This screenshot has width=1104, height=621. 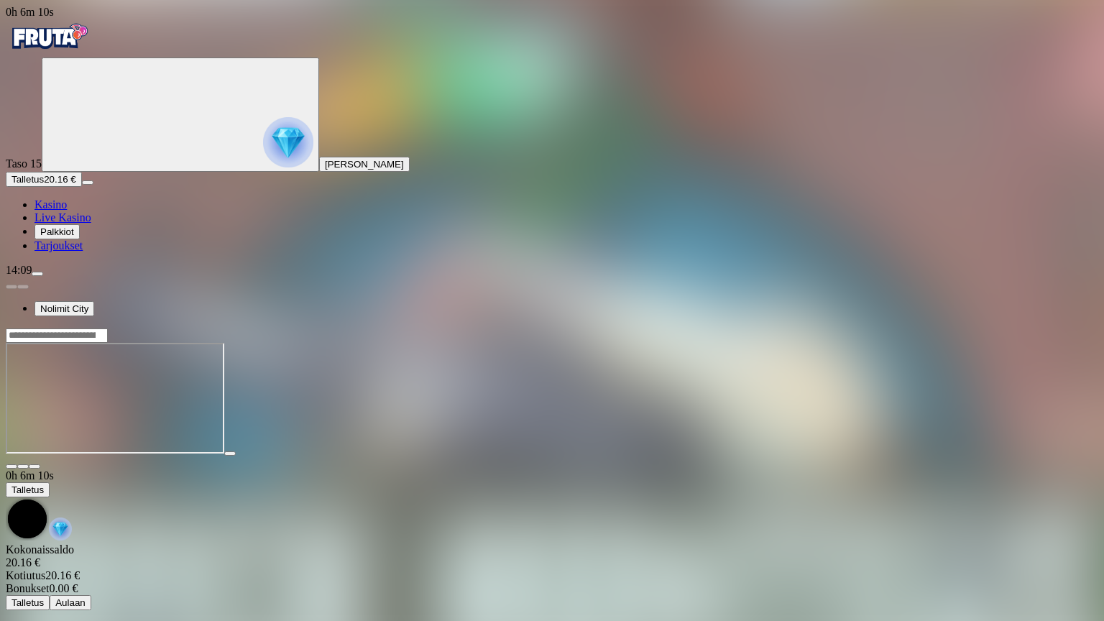 What do you see at coordinates (24, 163) in the screenshot?
I see `span: Taso 15` at bounding box center [24, 163].